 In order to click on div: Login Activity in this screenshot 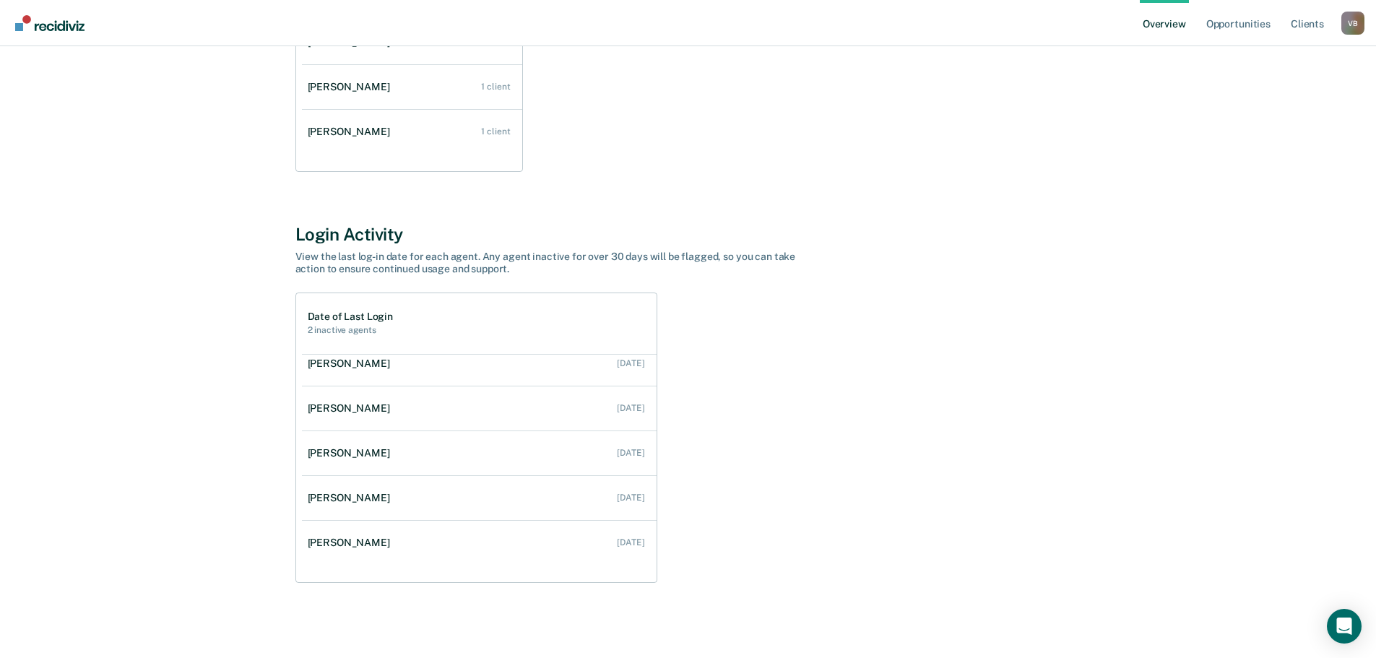, I will do `click(688, 234)`.